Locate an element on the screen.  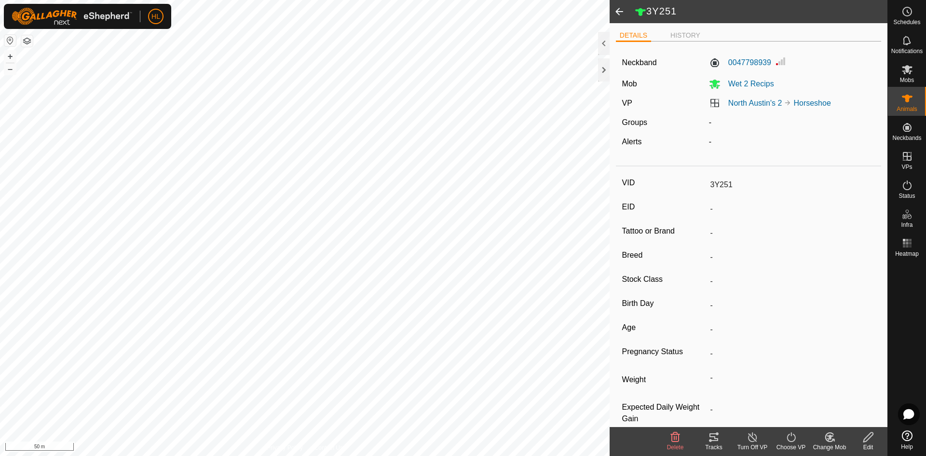
a: Contact Us is located at coordinates (328, 448).